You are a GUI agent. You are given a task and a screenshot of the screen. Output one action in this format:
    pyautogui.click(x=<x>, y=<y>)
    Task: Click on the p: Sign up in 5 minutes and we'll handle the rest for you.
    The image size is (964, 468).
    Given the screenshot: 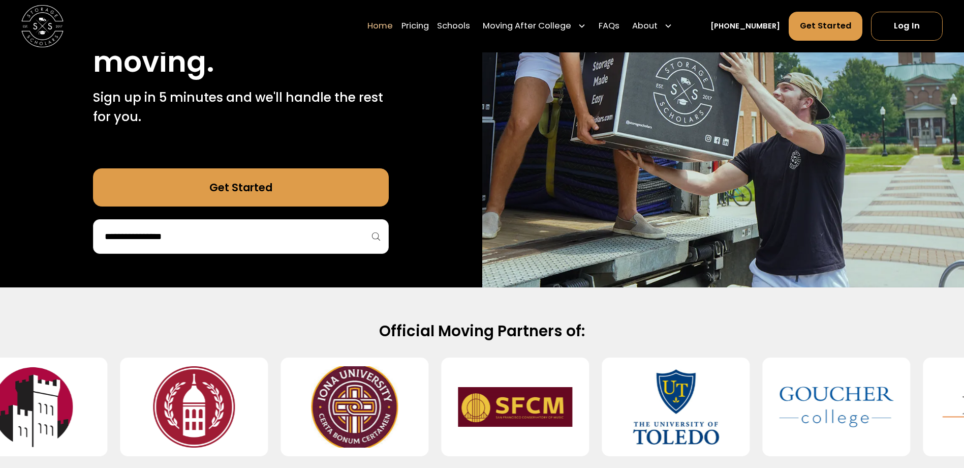 What is the action you would take?
    pyautogui.click(x=241, y=107)
    